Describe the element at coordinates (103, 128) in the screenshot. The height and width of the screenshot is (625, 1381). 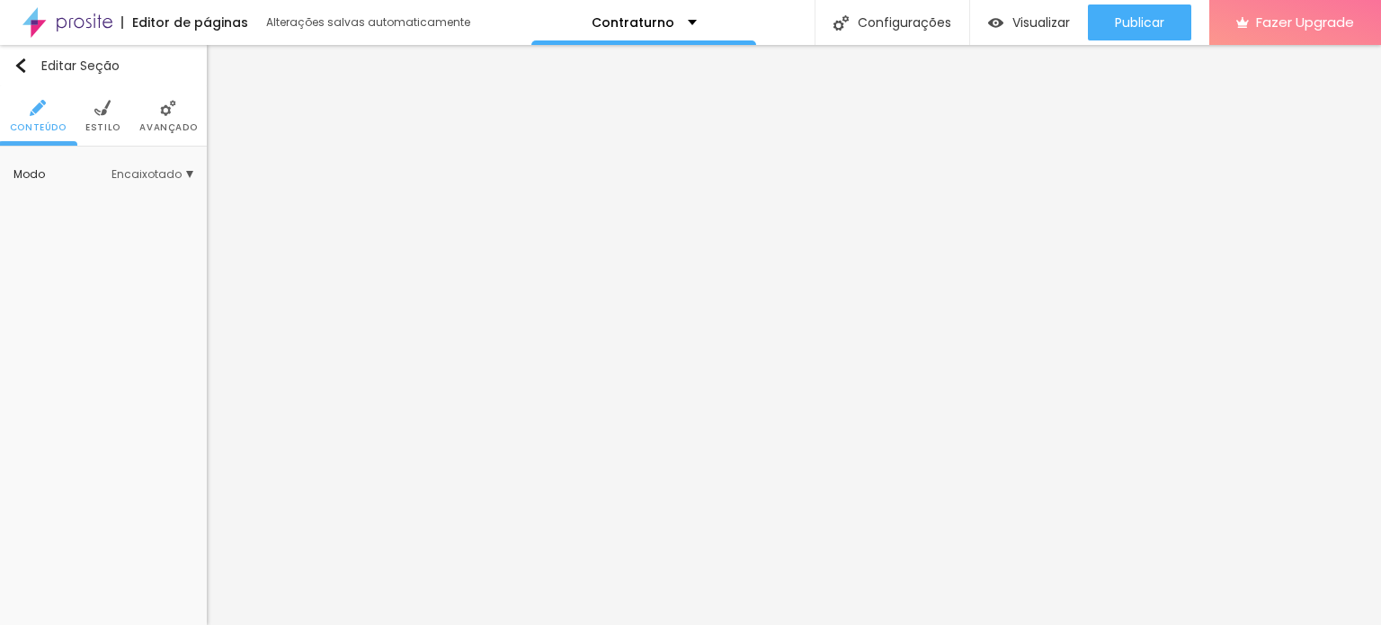
I see `span: Estilo` at that location.